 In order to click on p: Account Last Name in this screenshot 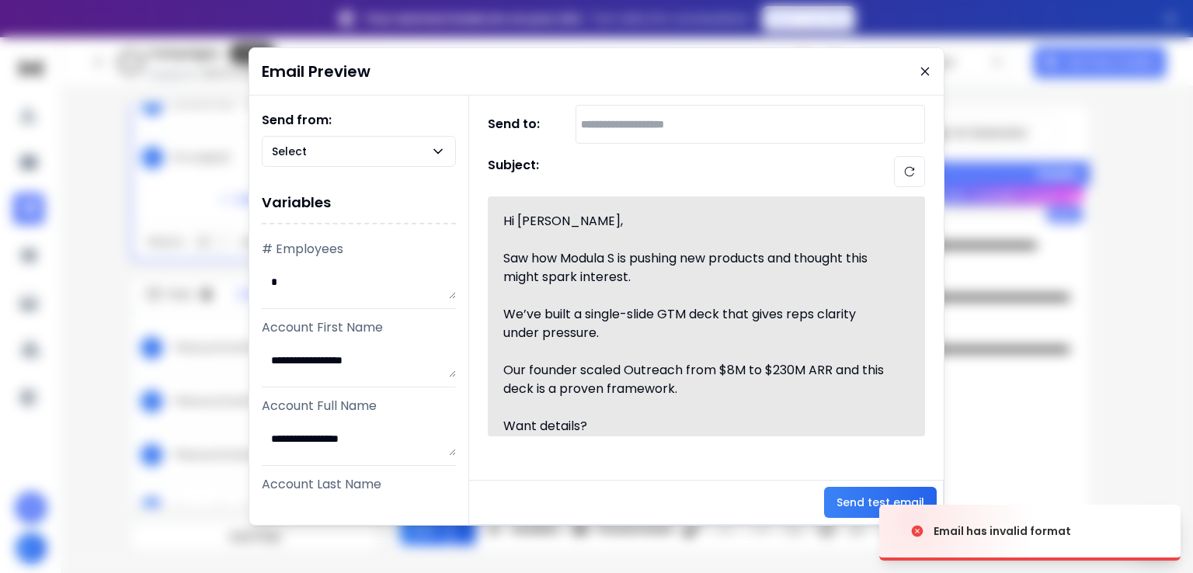, I will do `click(359, 485)`.